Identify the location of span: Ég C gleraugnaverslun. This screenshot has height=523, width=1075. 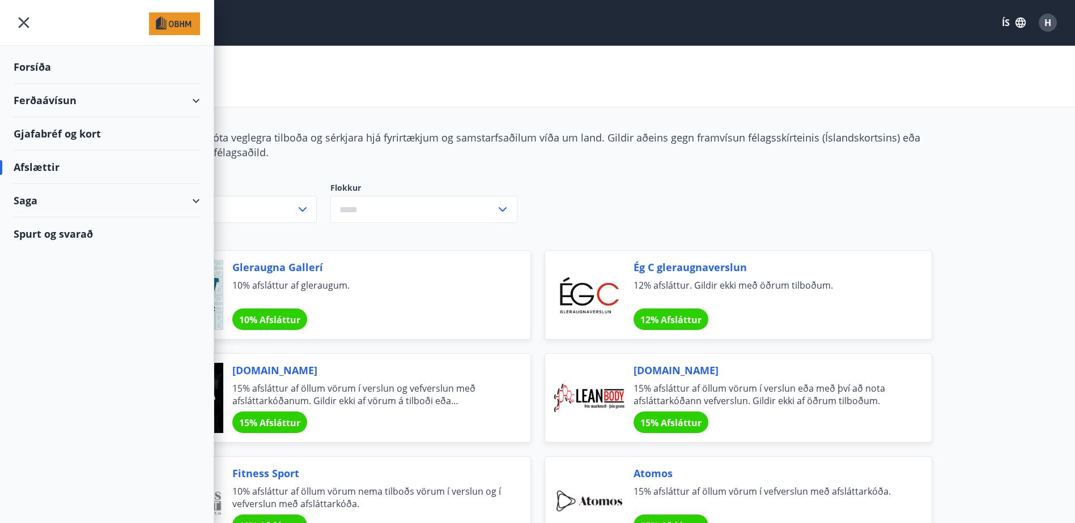
(769, 267).